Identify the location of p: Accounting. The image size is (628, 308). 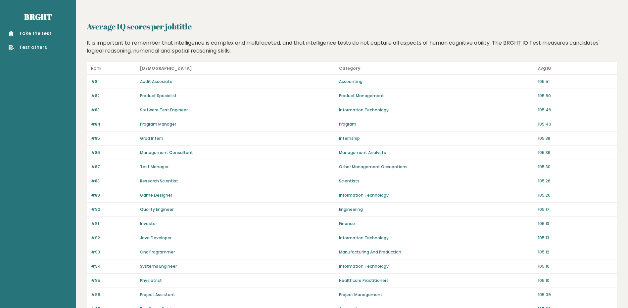
(436, 82).